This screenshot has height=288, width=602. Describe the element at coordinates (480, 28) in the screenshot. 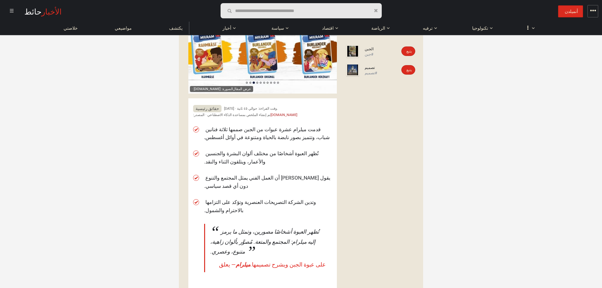

I see `a: تكنولوجيا` at that location.